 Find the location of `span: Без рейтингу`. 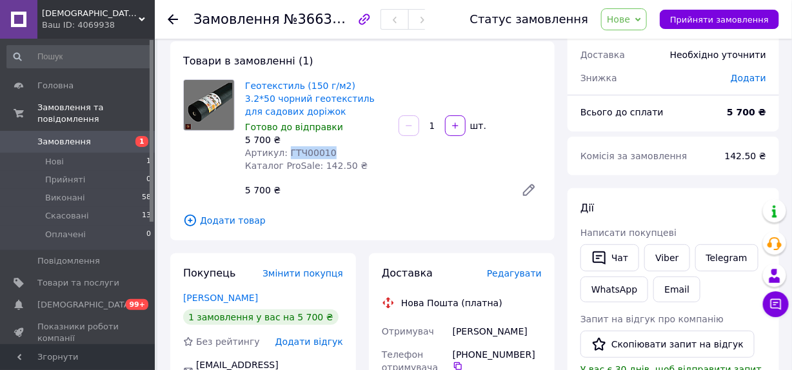

span: Без рейтингу is located at coordinates (228, 342).